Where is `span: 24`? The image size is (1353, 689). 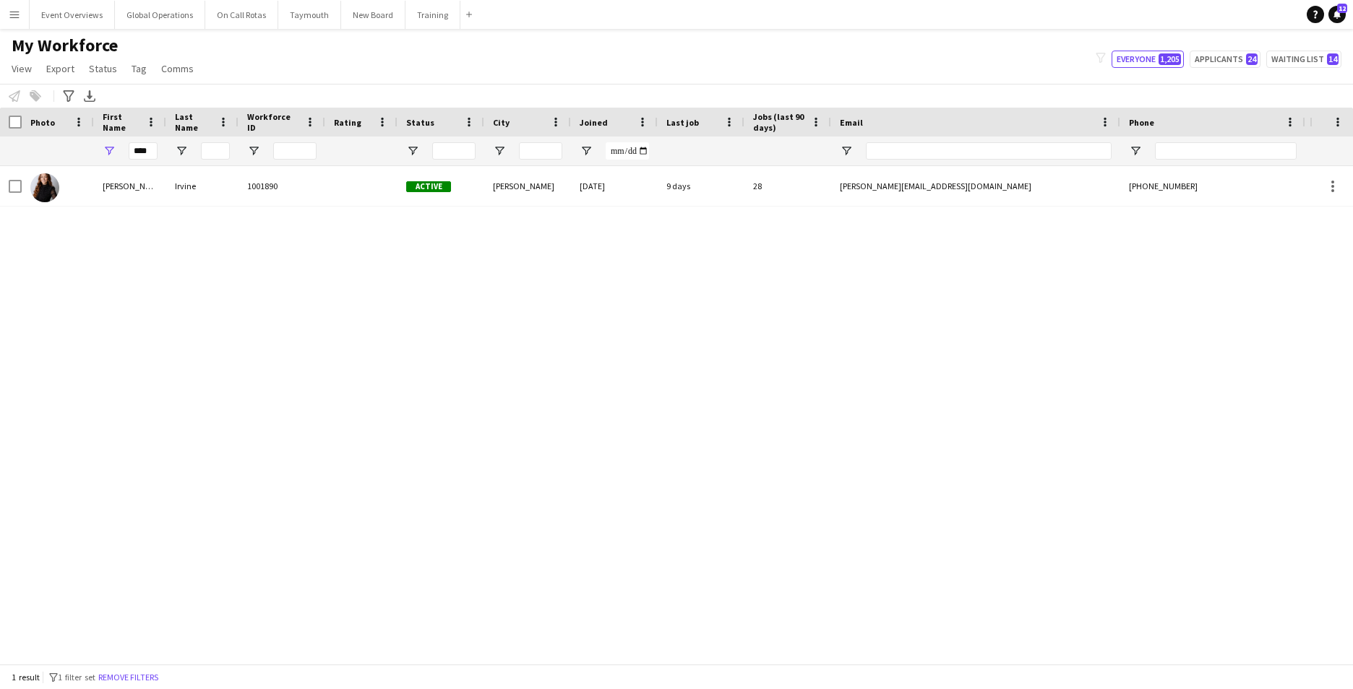 span: 24 is located at coordinates (1252, 59).